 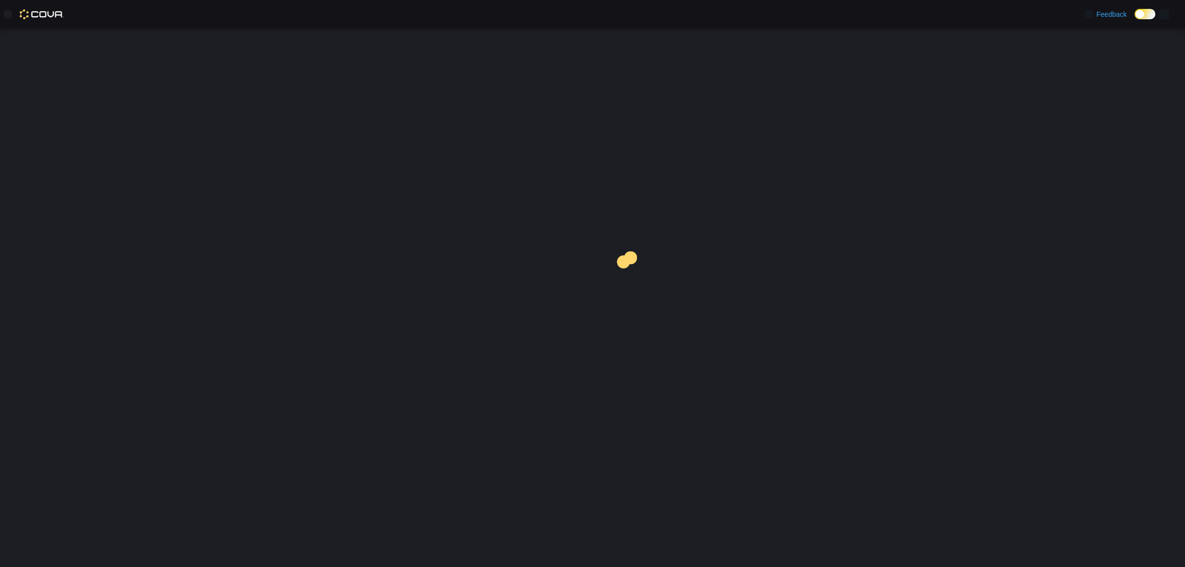 I want to click on span: Dark Mode, so click(x=1135, y=19).